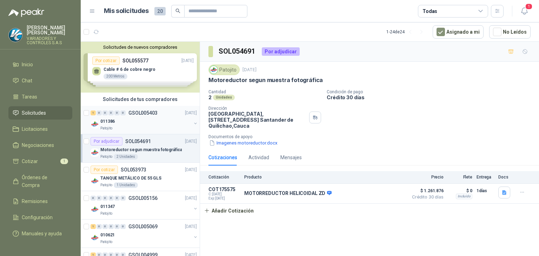 This screenshot has width=539, height=256. Describe the element at coordinates (107, 235) in the screenshot. I see `p: 010621` at that location.